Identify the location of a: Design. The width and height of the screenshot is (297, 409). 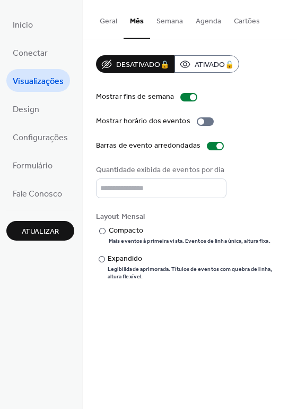
(26, 108).